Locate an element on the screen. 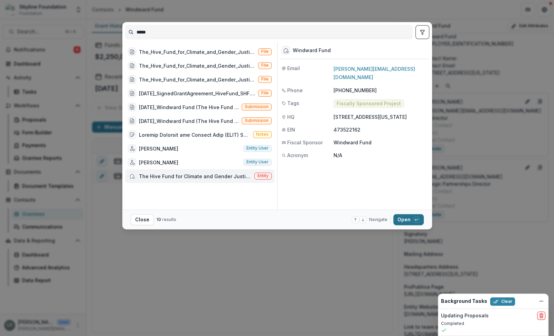 The height and width of the screenshot is (336, 554). p: Windward Fund is located at coordinates (380, 142).